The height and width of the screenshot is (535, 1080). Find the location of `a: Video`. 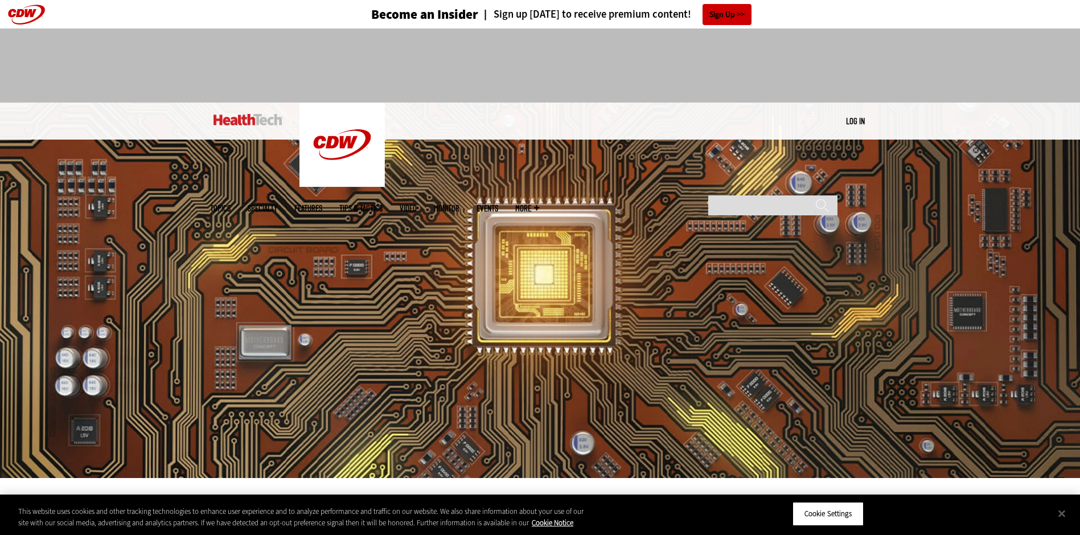

a: Video is located at coordinates (408, 208).